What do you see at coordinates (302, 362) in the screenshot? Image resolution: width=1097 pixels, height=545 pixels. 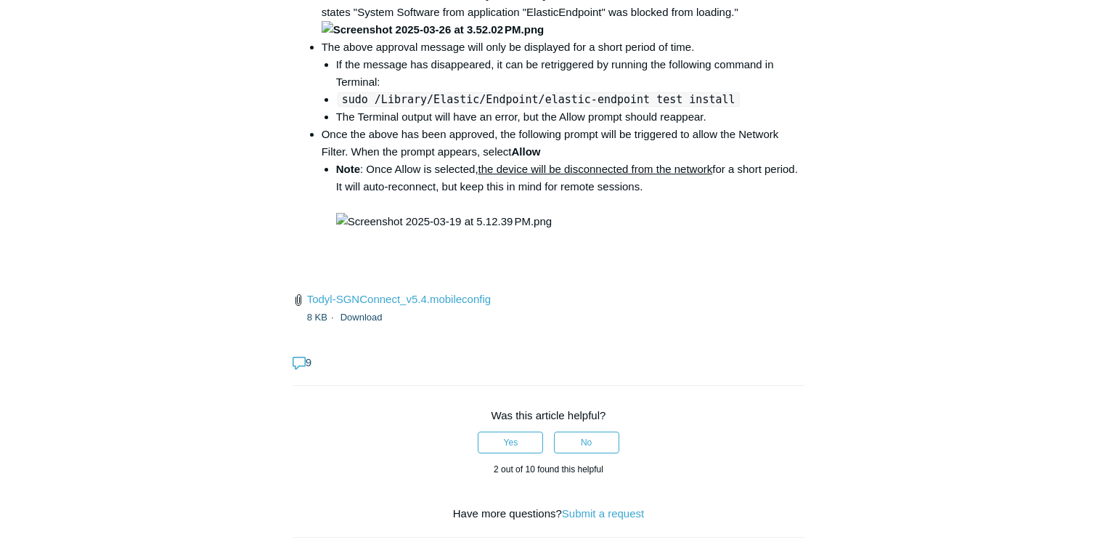 I see `span: 9` at bounding box center [302, 362].